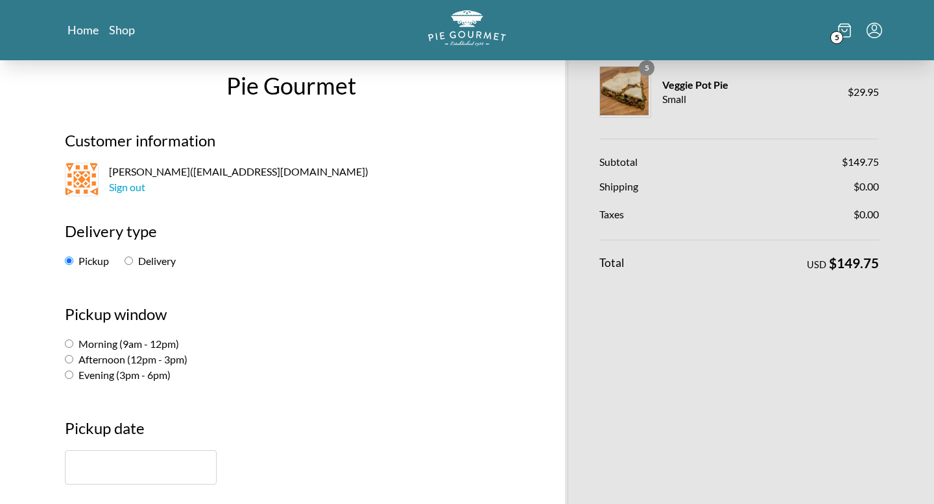 The image size is (934, 504). What do you see at coordinates (150, 261) in the screenshot?
I see `label: Delivery` at bounding box center [150, 261].